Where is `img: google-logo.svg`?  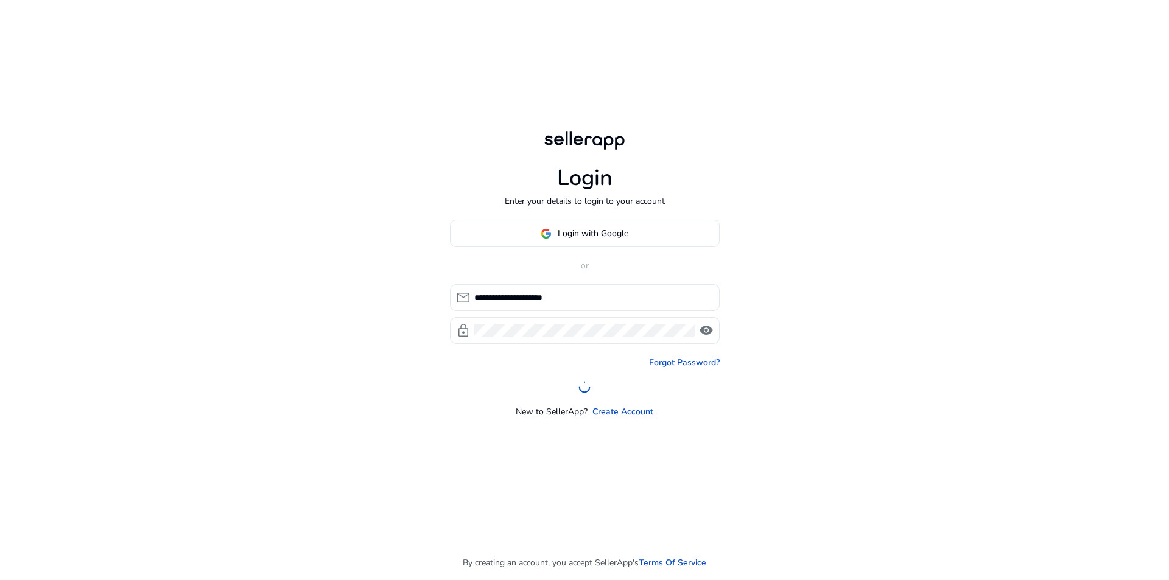 img: google-logo.svg is located at coordinates (546, 234).